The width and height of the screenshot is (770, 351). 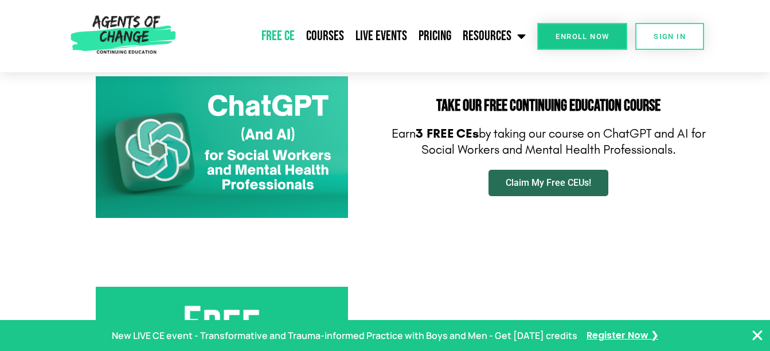 I want to click on p: Earn by taking our course on ChatGPT and AI for Social Workers and Mental Health Professionals., so click(x=549, y=142).